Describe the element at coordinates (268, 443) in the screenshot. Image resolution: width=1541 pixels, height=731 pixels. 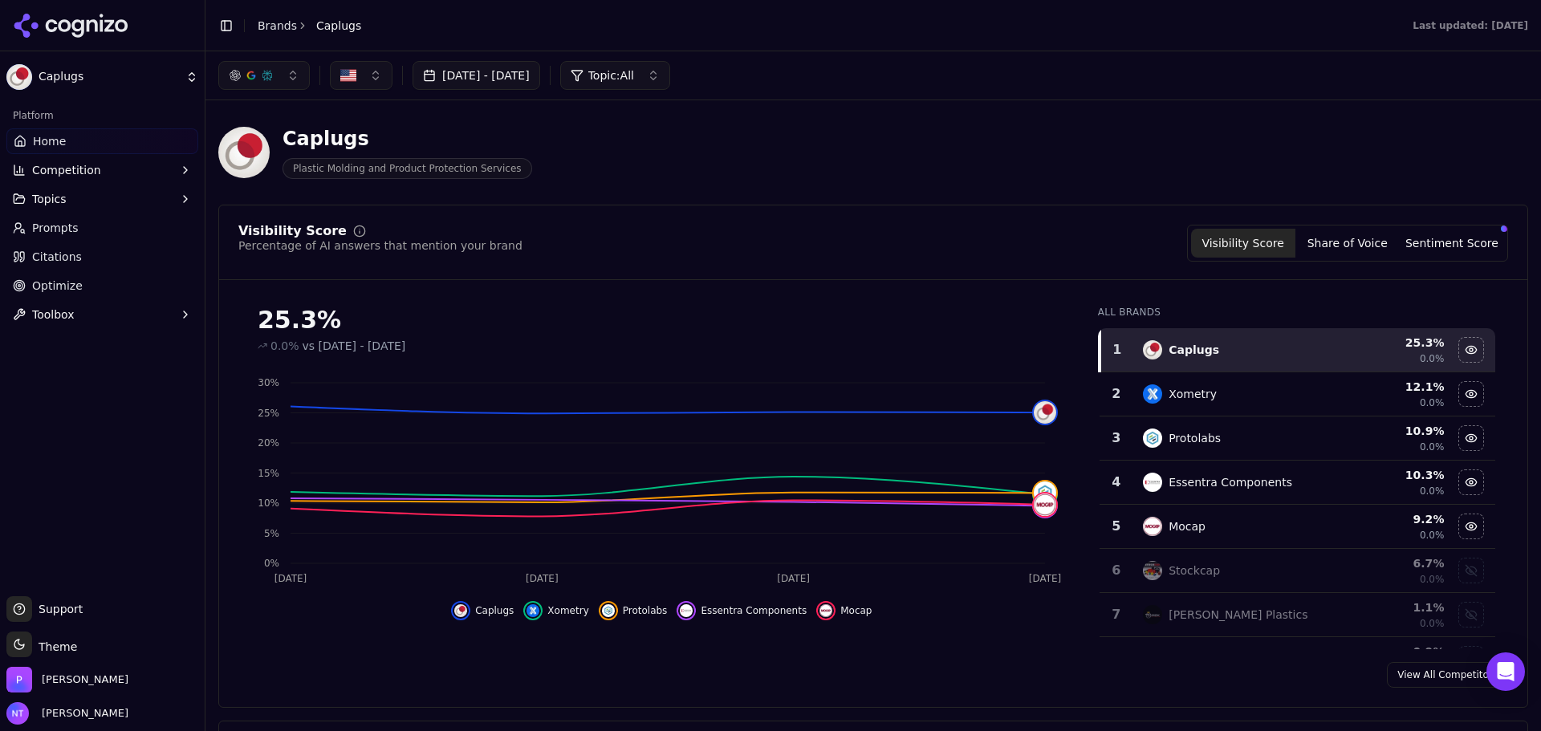
I see `tspan: 20%` at that location.